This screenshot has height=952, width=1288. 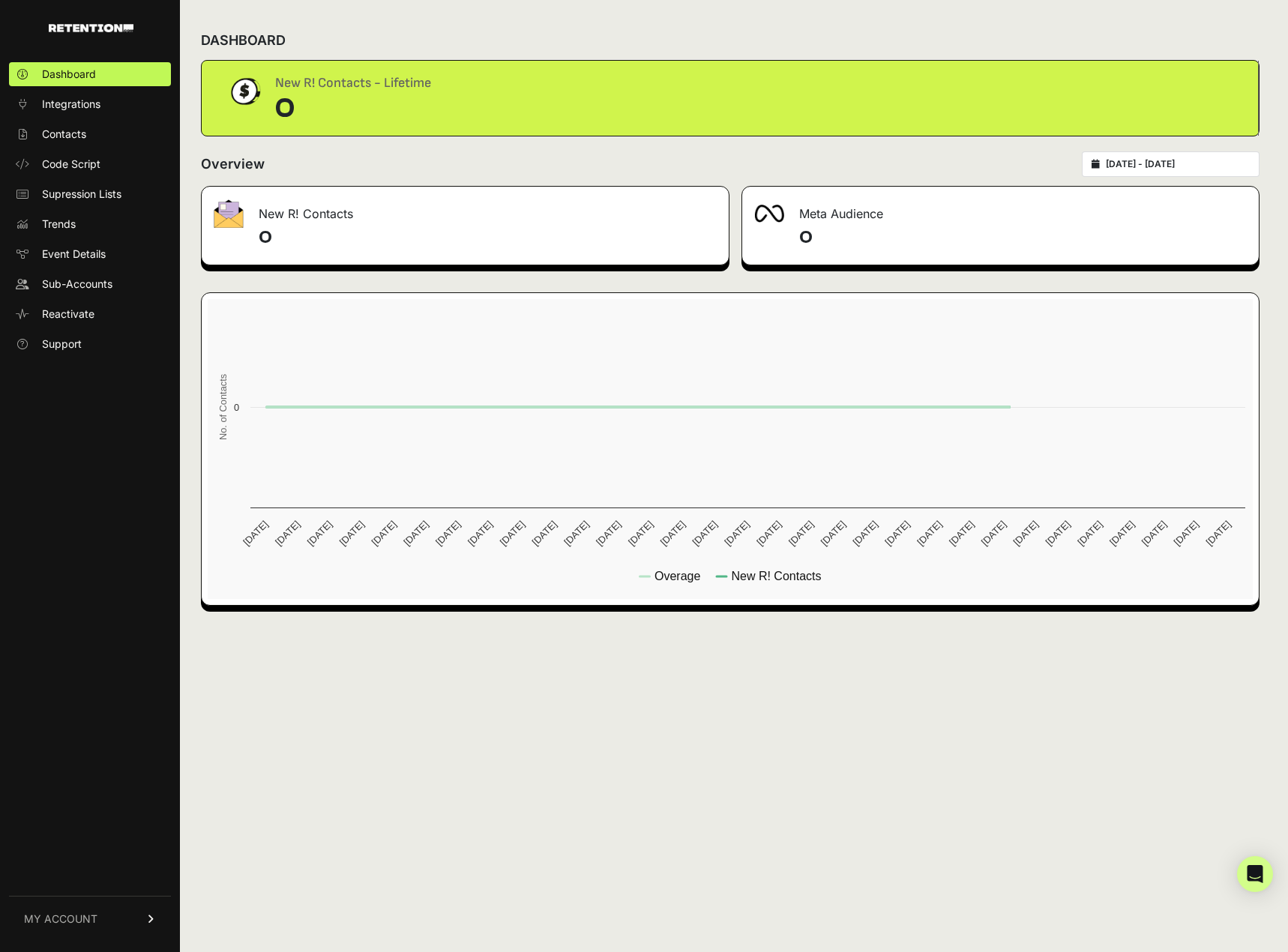 I want to click on text: New R! Contacts, so click(x=776, y=575).